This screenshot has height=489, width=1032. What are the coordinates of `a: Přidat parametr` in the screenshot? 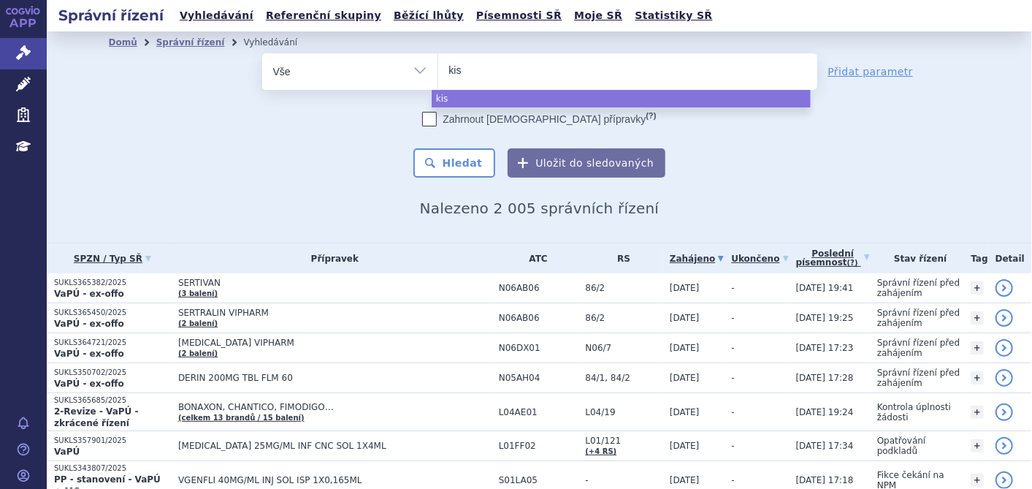 It's located at (870, 72).